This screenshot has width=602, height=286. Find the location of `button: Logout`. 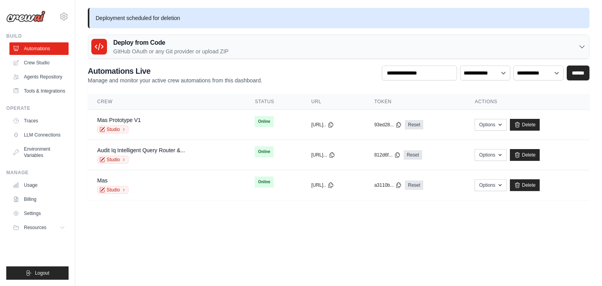

button: Logout is located at coordinates (37, 273).